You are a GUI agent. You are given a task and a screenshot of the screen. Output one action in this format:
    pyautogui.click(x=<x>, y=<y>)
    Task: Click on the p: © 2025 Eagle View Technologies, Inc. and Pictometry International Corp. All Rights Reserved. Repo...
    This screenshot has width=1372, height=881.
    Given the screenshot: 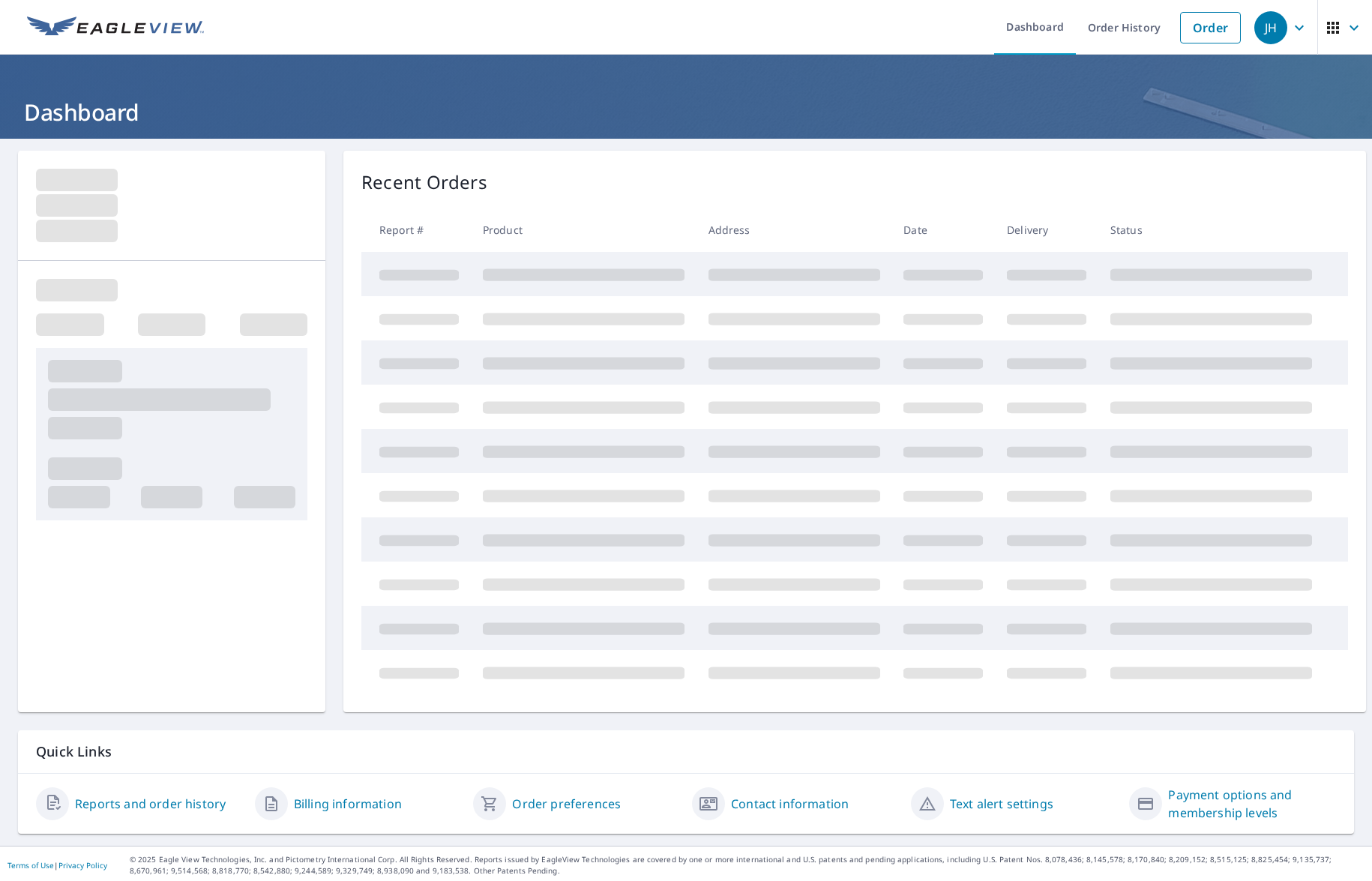 What is the action you would take?
    pyautogui.click(x=747, y=864)
    